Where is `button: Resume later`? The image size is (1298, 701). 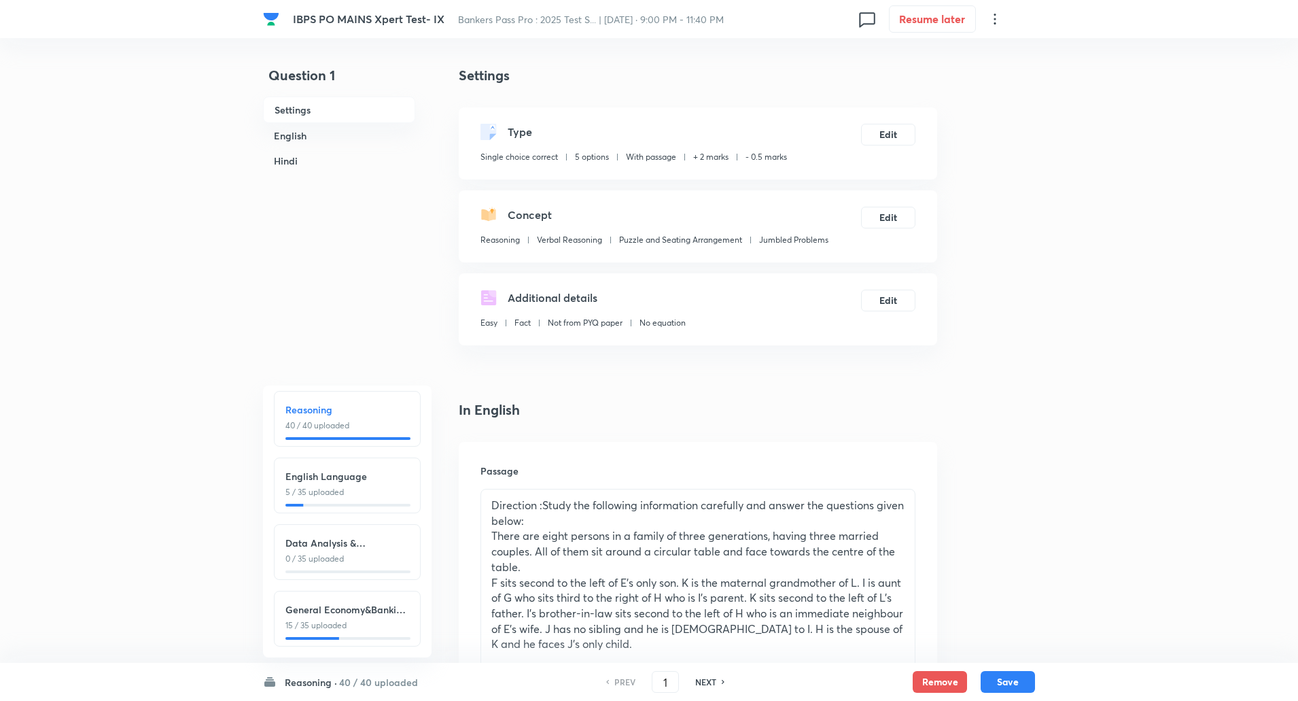
button: Resume later is located at coordinates (932, 19).